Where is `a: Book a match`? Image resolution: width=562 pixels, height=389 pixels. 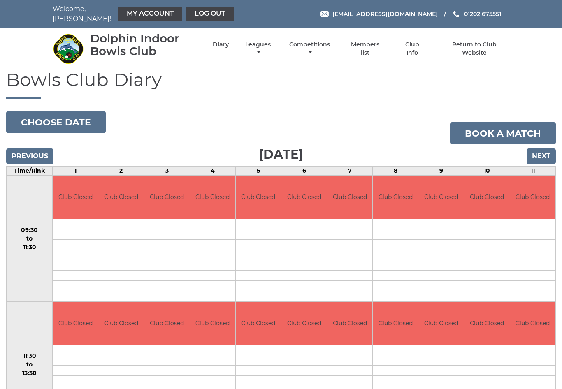
a: Book a match is located at coordinates (503, 133).